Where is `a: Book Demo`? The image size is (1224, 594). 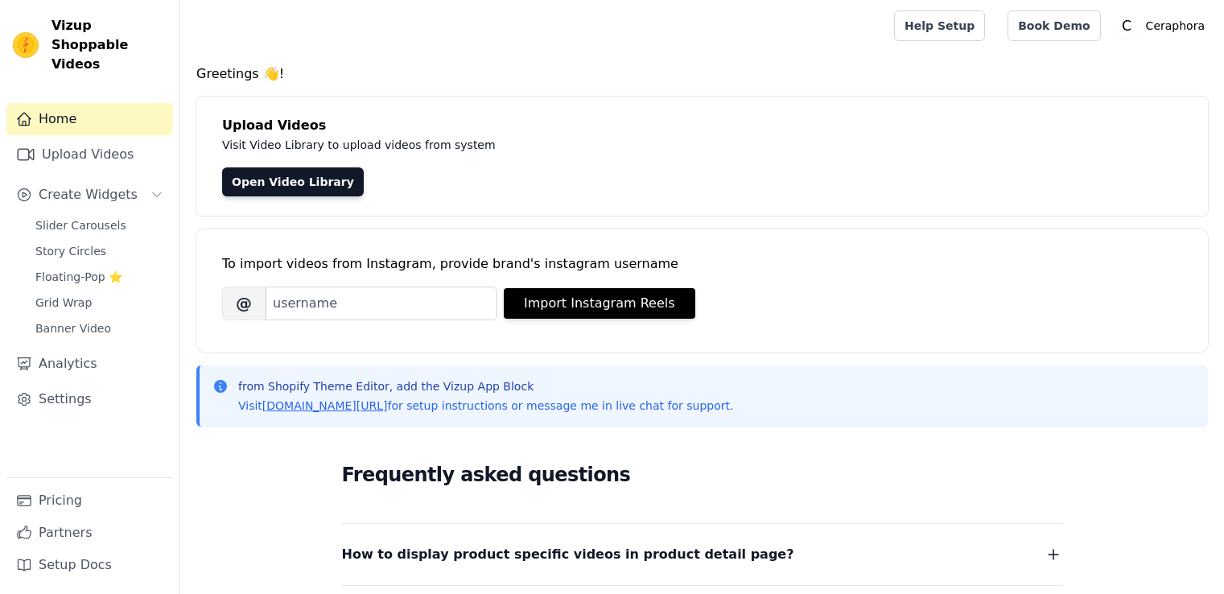
a: Book Demo is located at coordinates (1054, 26).